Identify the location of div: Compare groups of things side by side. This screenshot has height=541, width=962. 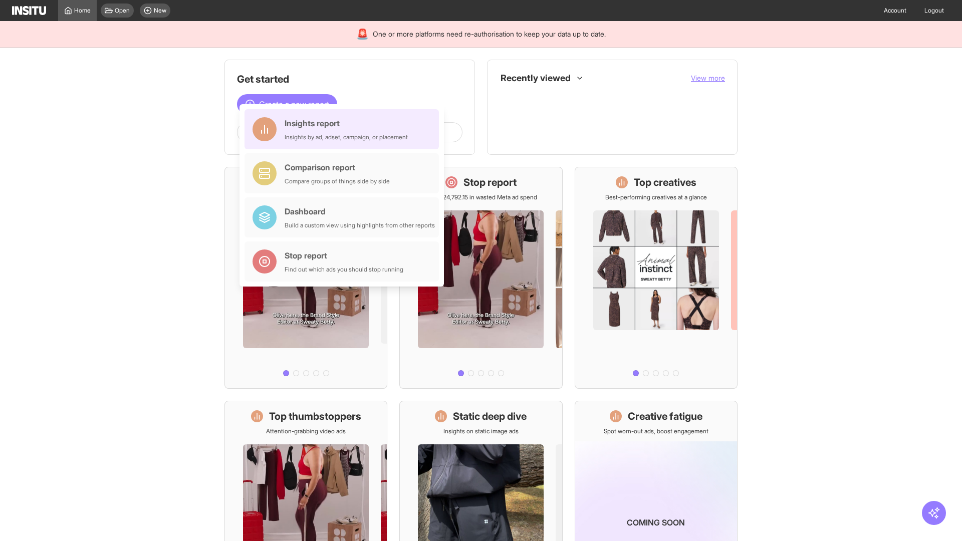
(337, 181).